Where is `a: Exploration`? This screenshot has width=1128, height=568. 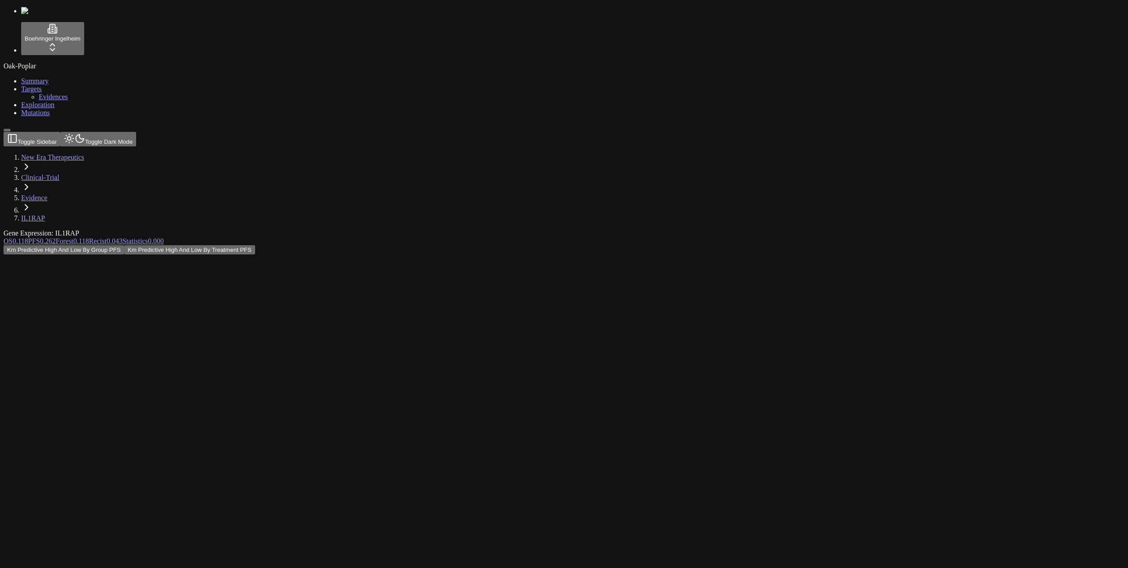
a: Exploration is located at coordinates (38, 104).